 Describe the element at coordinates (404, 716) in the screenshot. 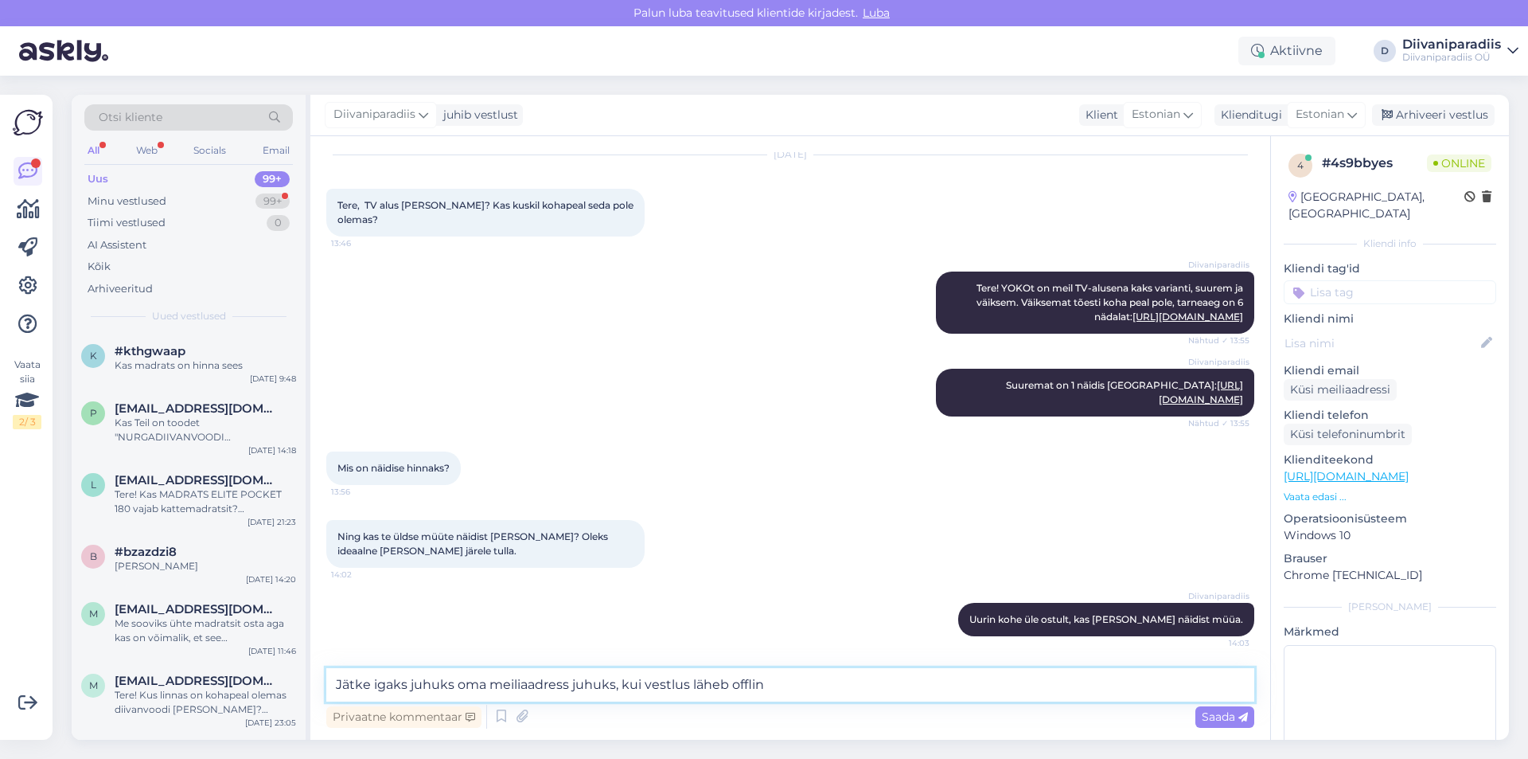

I see `div: Privaatne kommentaar` at that location.